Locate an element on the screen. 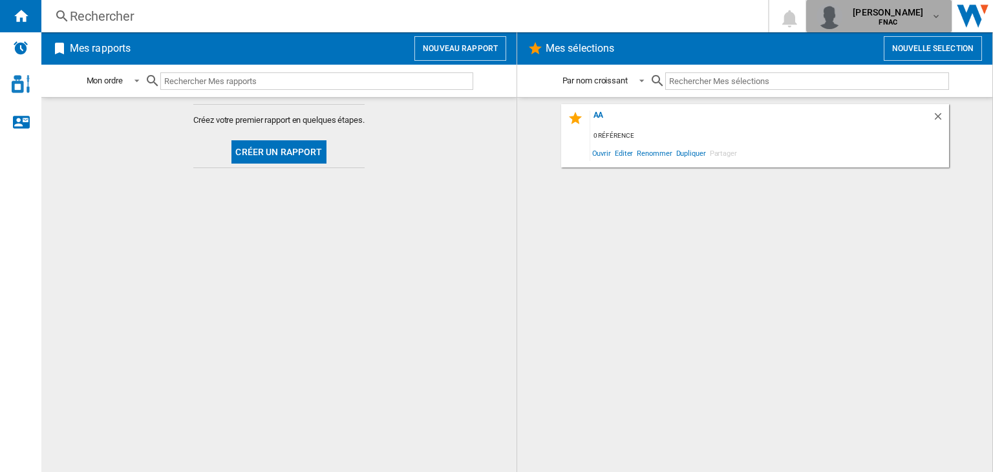  div: Supprimer is located at coordinates (940, 119).